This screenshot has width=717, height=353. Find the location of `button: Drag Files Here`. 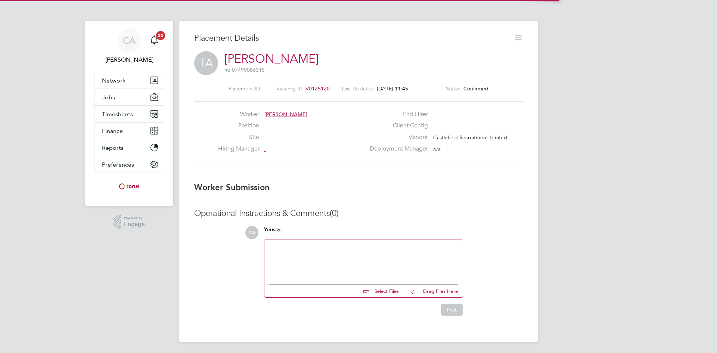

button: Drag Files Here is located at coordinates (431, 291).